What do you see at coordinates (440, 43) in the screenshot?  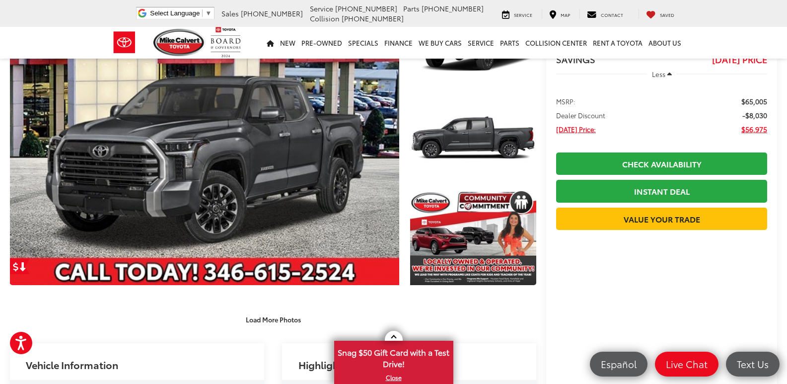 I see `a: WE BUY CARS` at bounding box center [440, 43].